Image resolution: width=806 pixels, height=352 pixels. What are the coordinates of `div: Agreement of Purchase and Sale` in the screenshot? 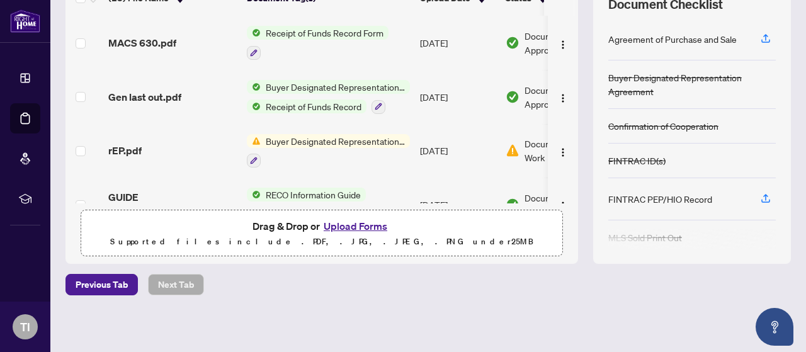 It's located at (672, 39).